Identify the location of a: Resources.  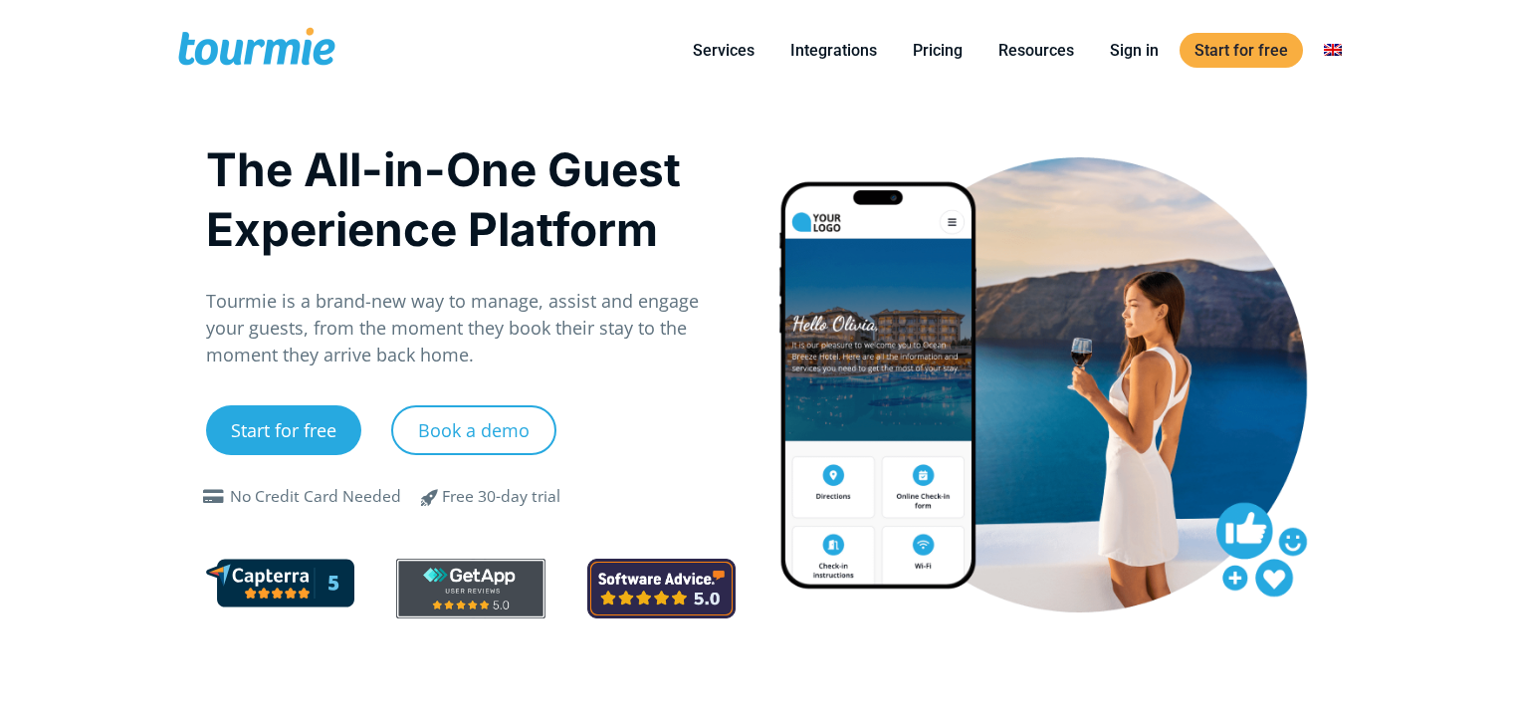
(1036, 50).